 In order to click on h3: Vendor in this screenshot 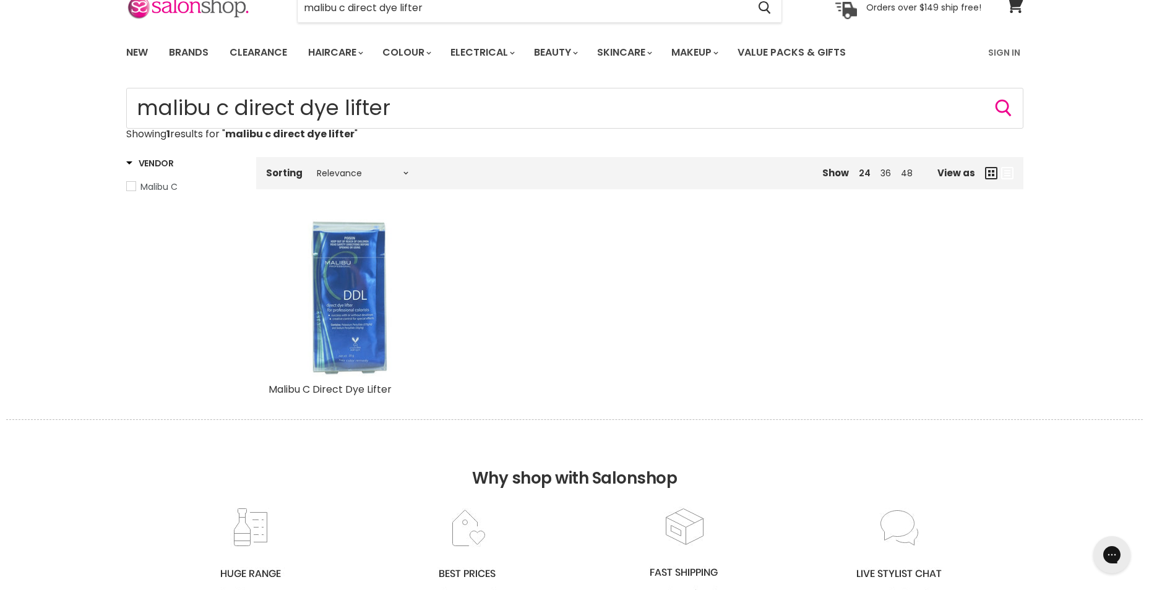, I will do `click(150, 163)`.